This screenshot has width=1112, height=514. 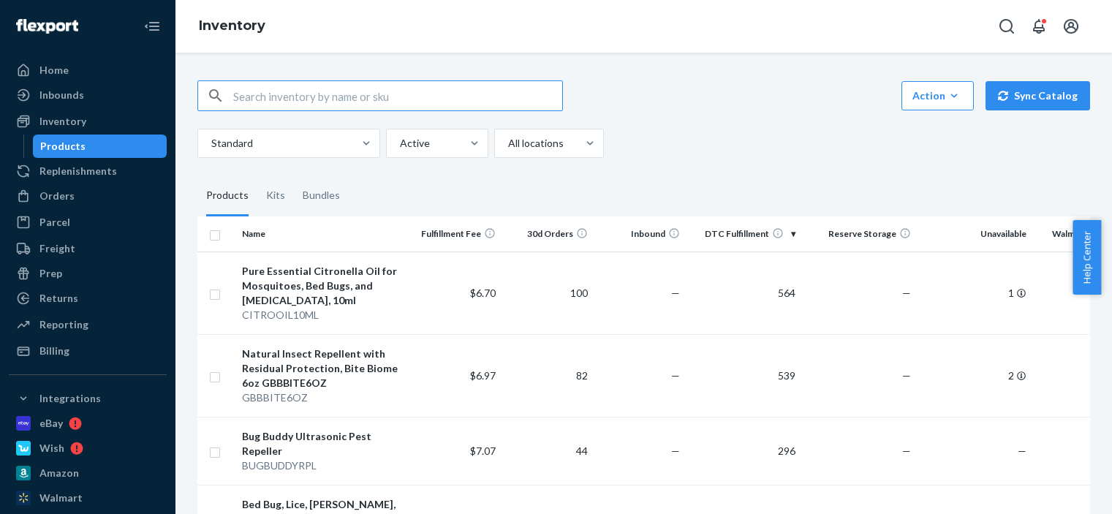 What do you see at coordinates (232, 26) in the screenshot?
I see `ol: breadcrumbs` at bounding box center [232, 26].